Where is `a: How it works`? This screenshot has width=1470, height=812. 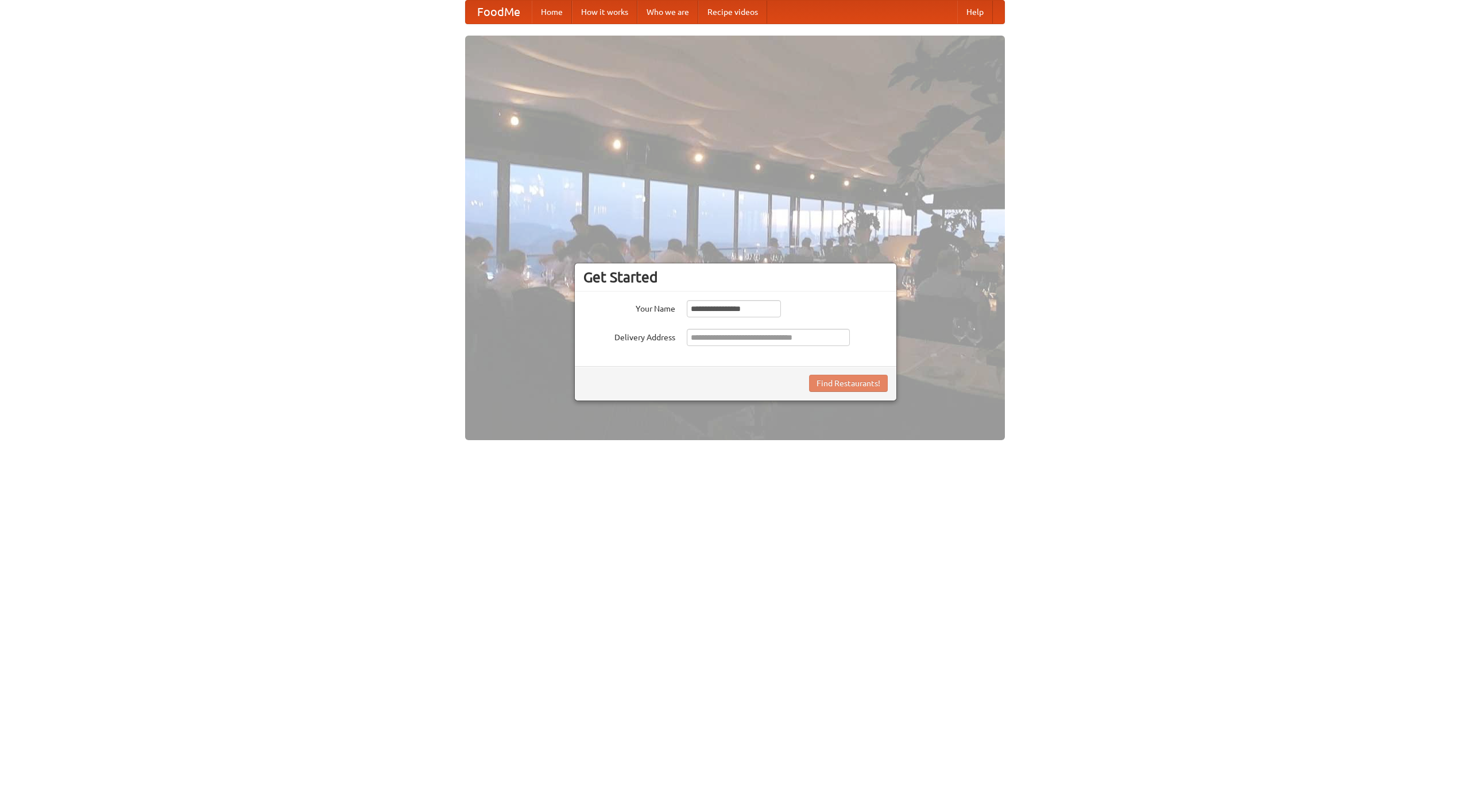
a: How it works is located at coordinates (605, 12).